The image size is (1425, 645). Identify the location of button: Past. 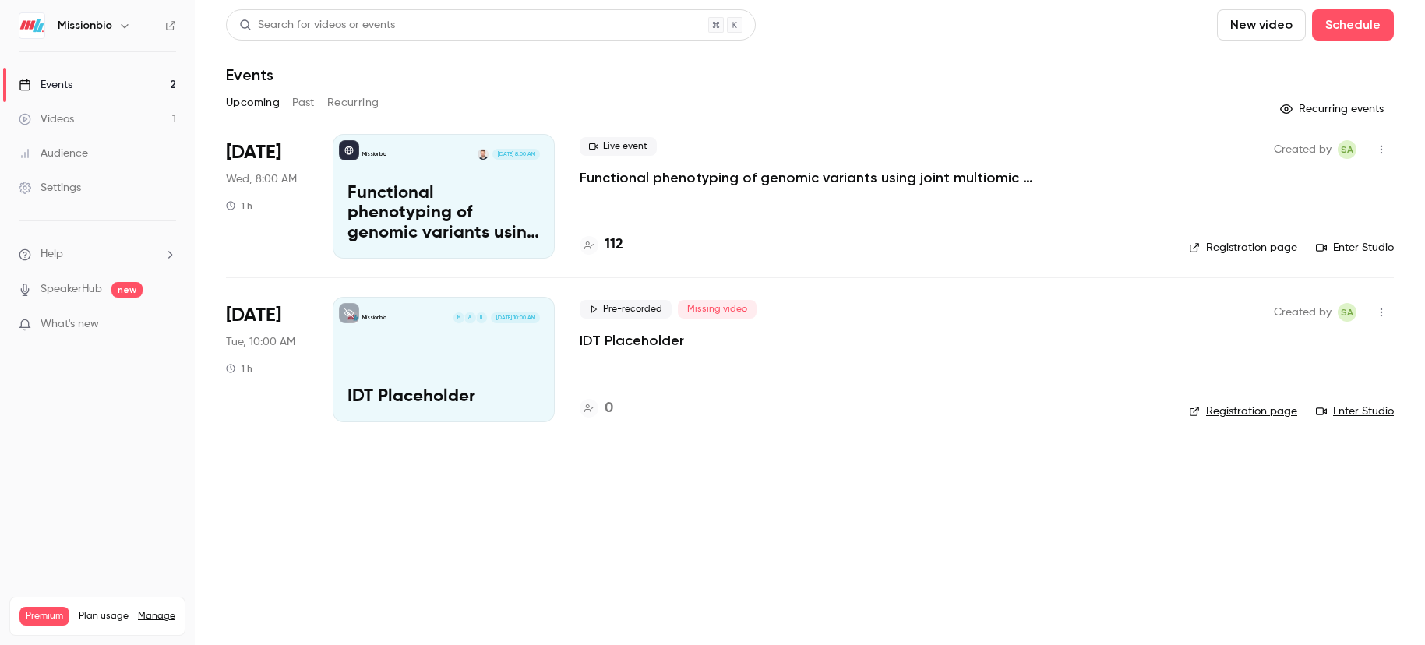
(303, 103).